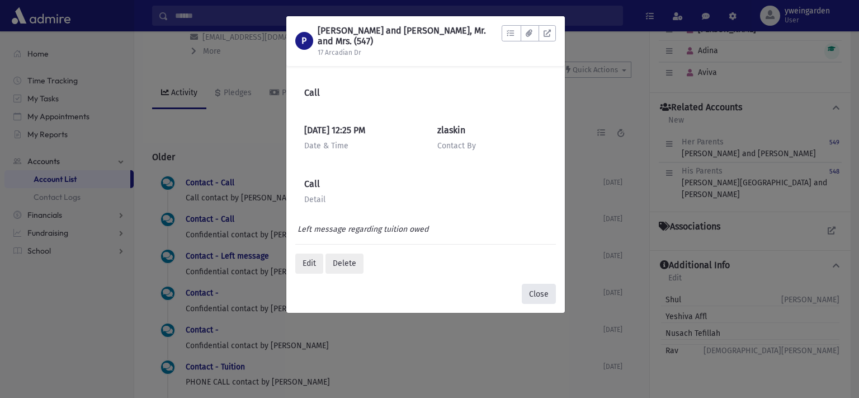 The image size is (859, 398). I want to click on h6: 17 Arcadian Dr, so click(409, 53).